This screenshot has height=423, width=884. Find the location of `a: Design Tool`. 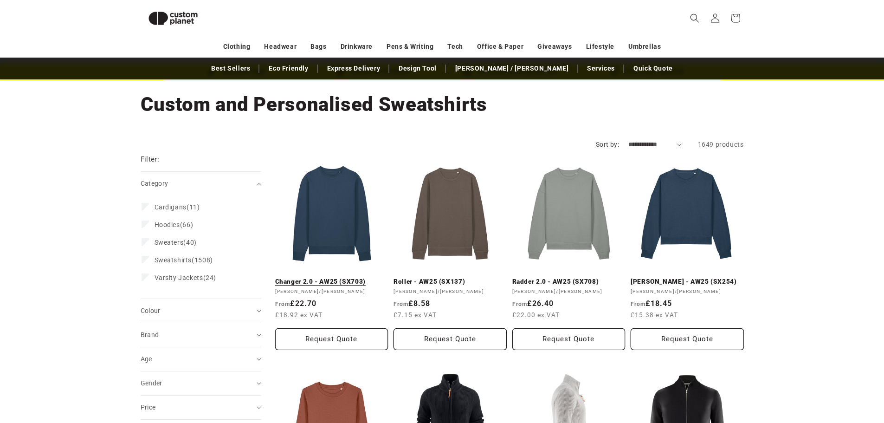

a: Design Tool is located at coordinates (418, 68).